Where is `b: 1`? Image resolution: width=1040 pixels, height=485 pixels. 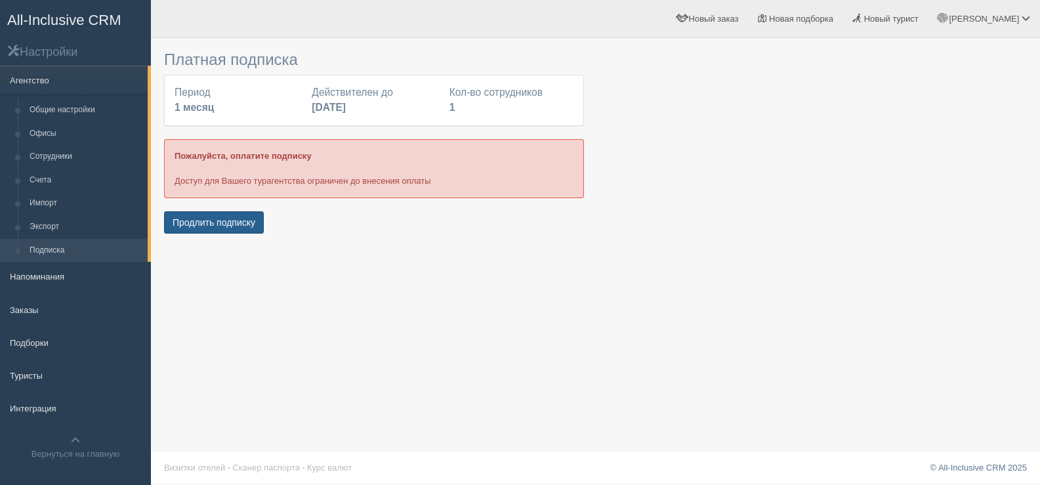
b: 1 is located at coordinates (452, 107).